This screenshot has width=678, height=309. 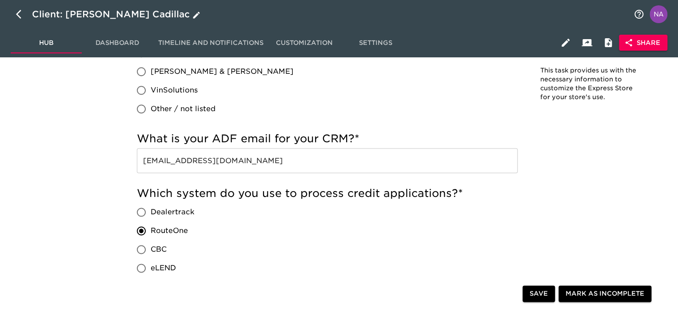 What do you see at coordinates (163, 268) in the screenshot?
I see `span: eLEND` at bounding box center [163, 268].